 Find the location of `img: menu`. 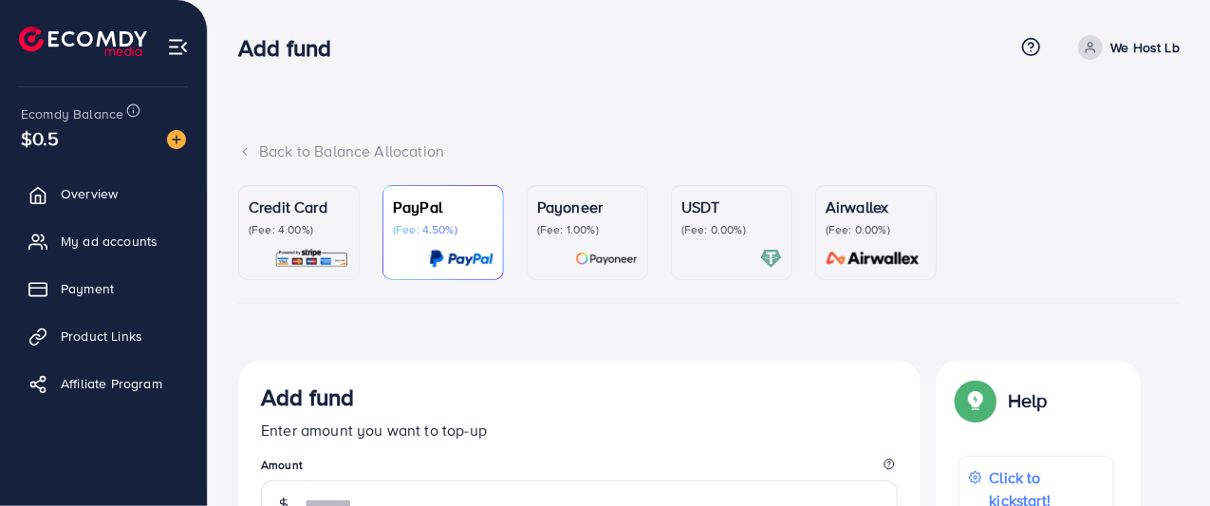

img: menu is located at coordinates (177, 46).